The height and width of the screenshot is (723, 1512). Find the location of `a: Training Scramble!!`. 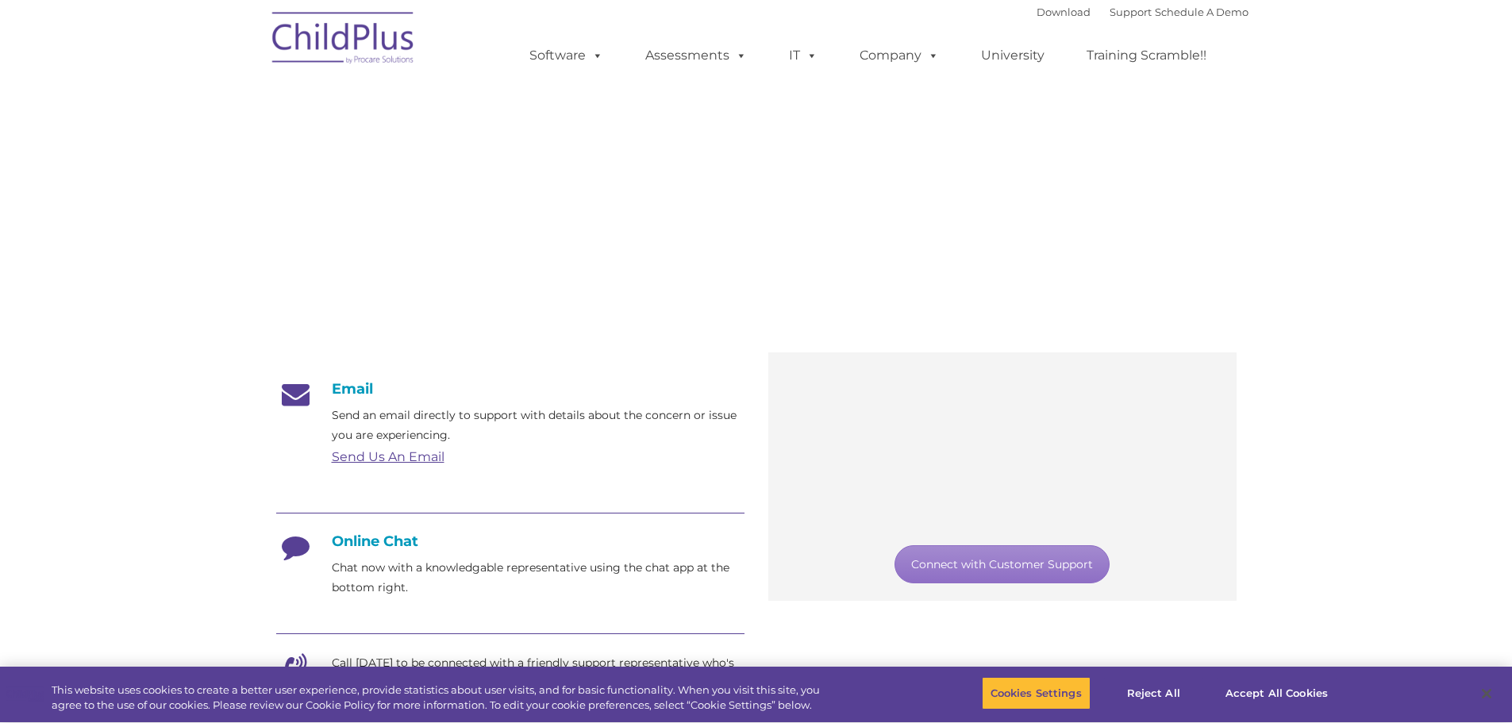

a: Training Scramble!! is located at coordinates (1146, 56).